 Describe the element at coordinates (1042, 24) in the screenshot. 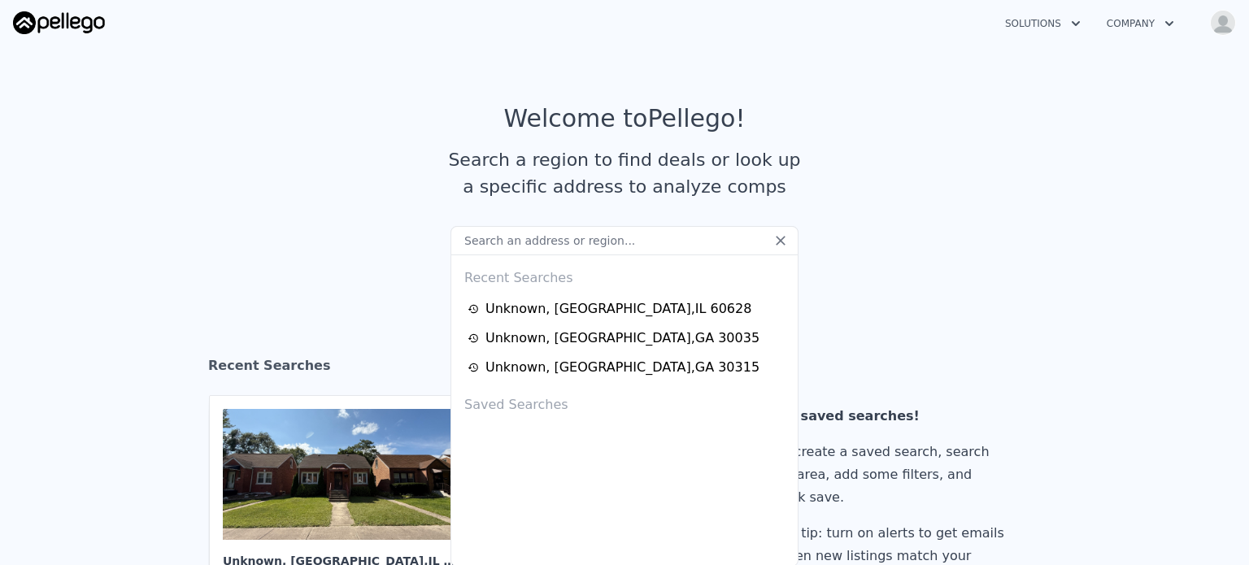

I see `button: Solutions` at that location.